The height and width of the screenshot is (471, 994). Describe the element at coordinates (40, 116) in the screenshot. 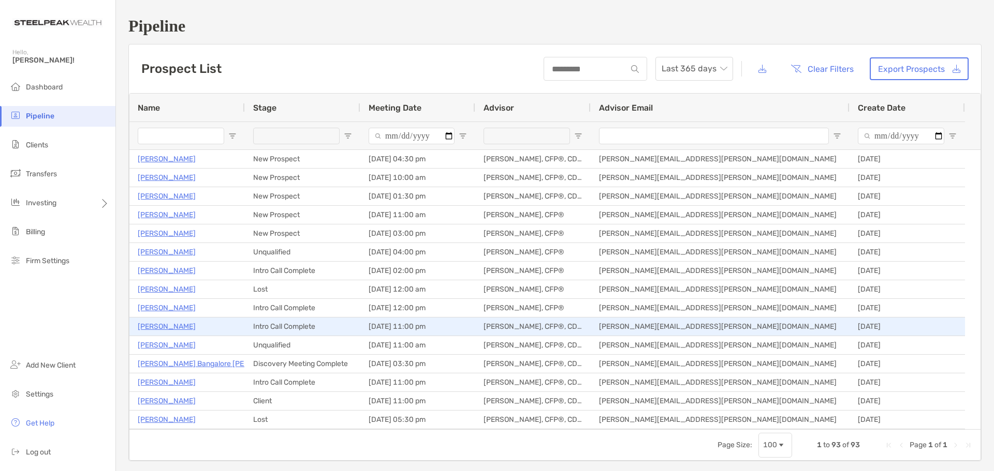

I see `span: Pipeline` at that location.